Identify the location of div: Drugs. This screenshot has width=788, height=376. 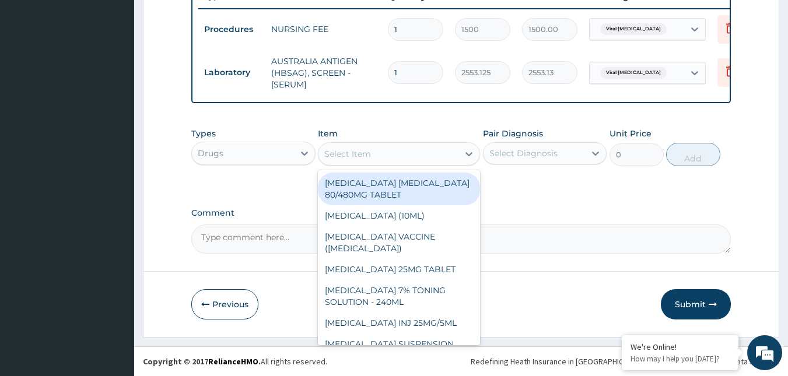
(211, 153).